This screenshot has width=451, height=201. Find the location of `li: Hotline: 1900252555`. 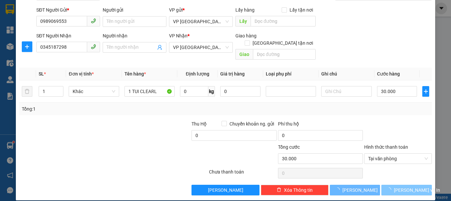

li: Hotline: 1900252555 is located at coordinates (169, 28).